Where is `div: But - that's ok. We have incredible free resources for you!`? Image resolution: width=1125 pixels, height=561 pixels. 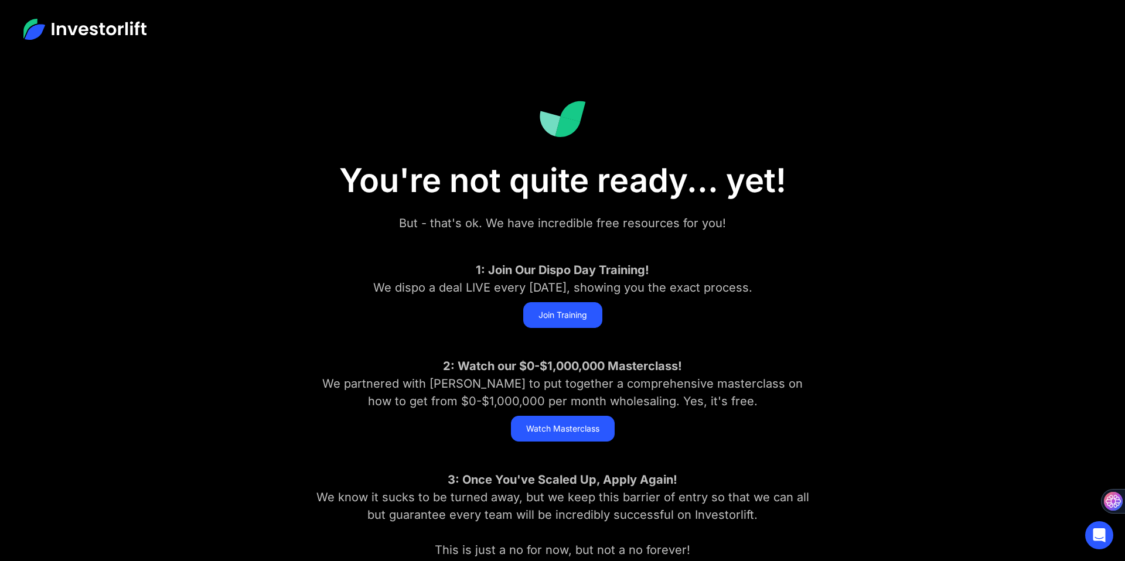
div: But - that's ok. We have incredible free resources for you! is located at coordinates (562, 223).